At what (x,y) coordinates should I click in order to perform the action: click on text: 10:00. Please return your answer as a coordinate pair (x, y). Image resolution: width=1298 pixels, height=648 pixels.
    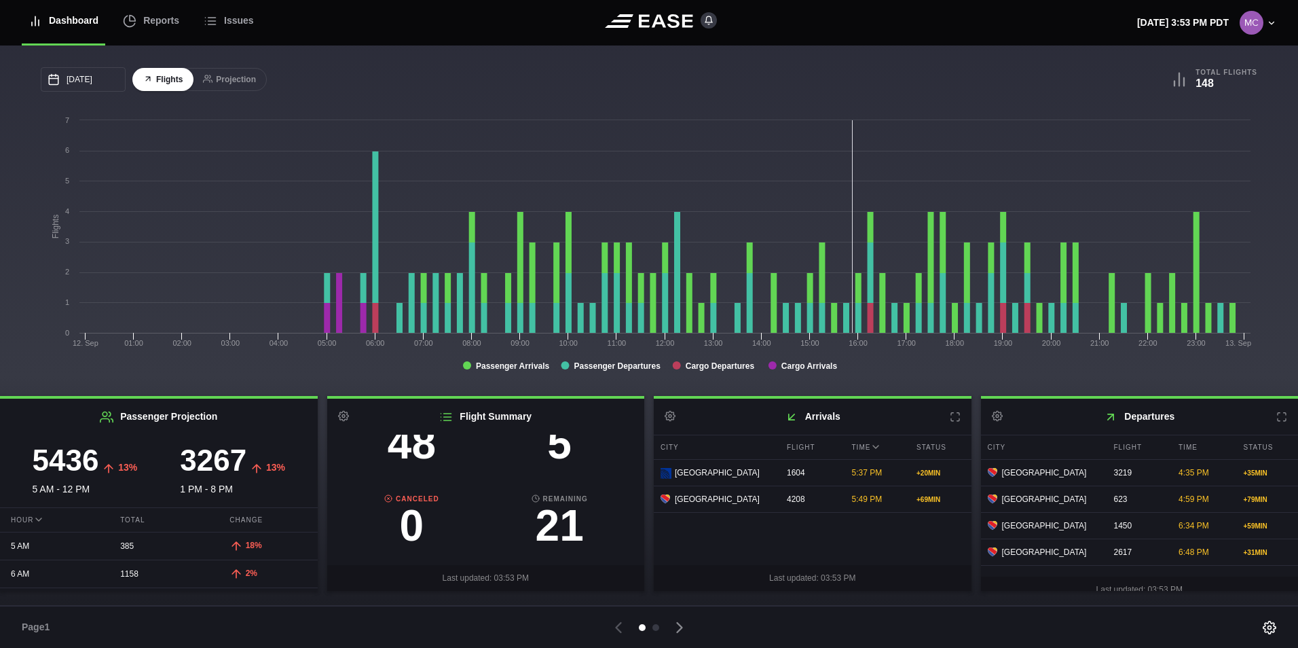
    Looking at the image, I should click on (568, 343).